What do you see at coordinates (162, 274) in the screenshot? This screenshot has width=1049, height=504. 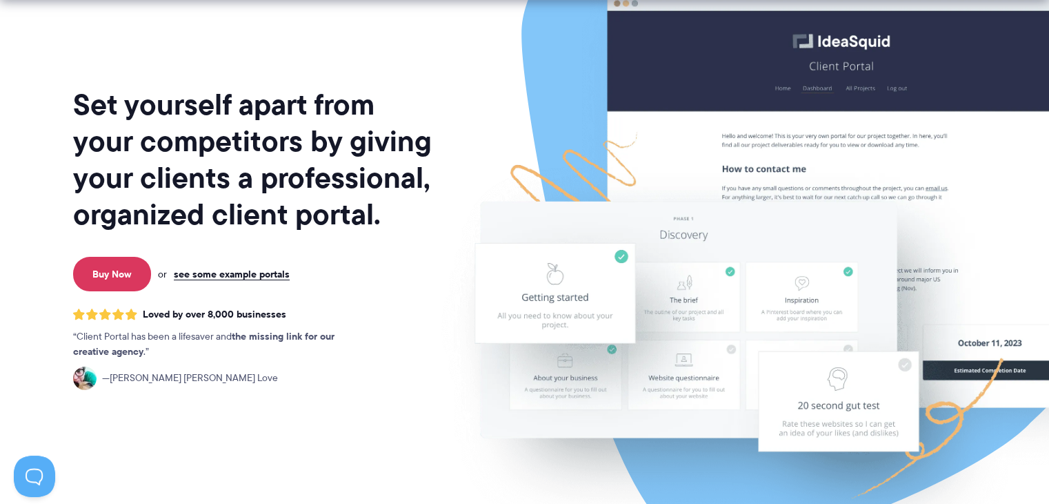 I see `span: or` at bounding box center [162, 274].